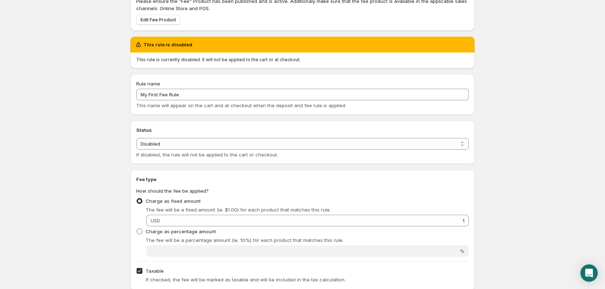 This screenshot has height=289, width=605. What do you see at coordinates (238, 210) in the screenshot?
I see `span: The fee will be a fixed amount (ie. $1.00) for each product that matches this rule.` at bounding box center [238, 210].